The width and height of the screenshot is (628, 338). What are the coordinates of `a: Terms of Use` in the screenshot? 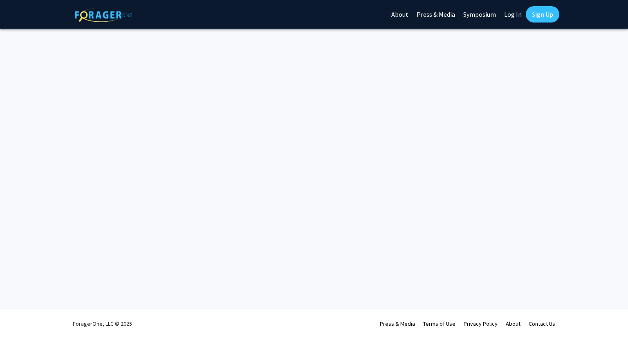 It's located at (439, 323).